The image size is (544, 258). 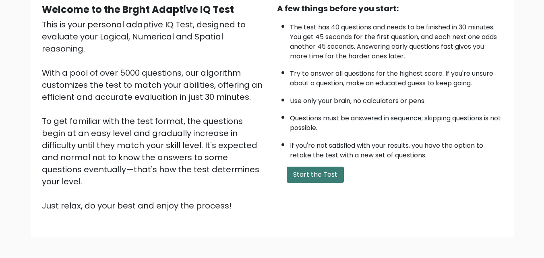 What do you see at coordinates (396, 99) in the screenshot?
I see `li: Use only your brain, no calculators or pens.` at bounding box center [396, 99].